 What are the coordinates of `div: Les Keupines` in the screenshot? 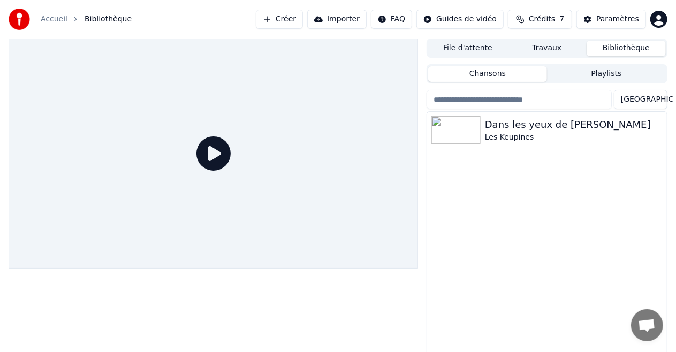 It's located at (574, 138).